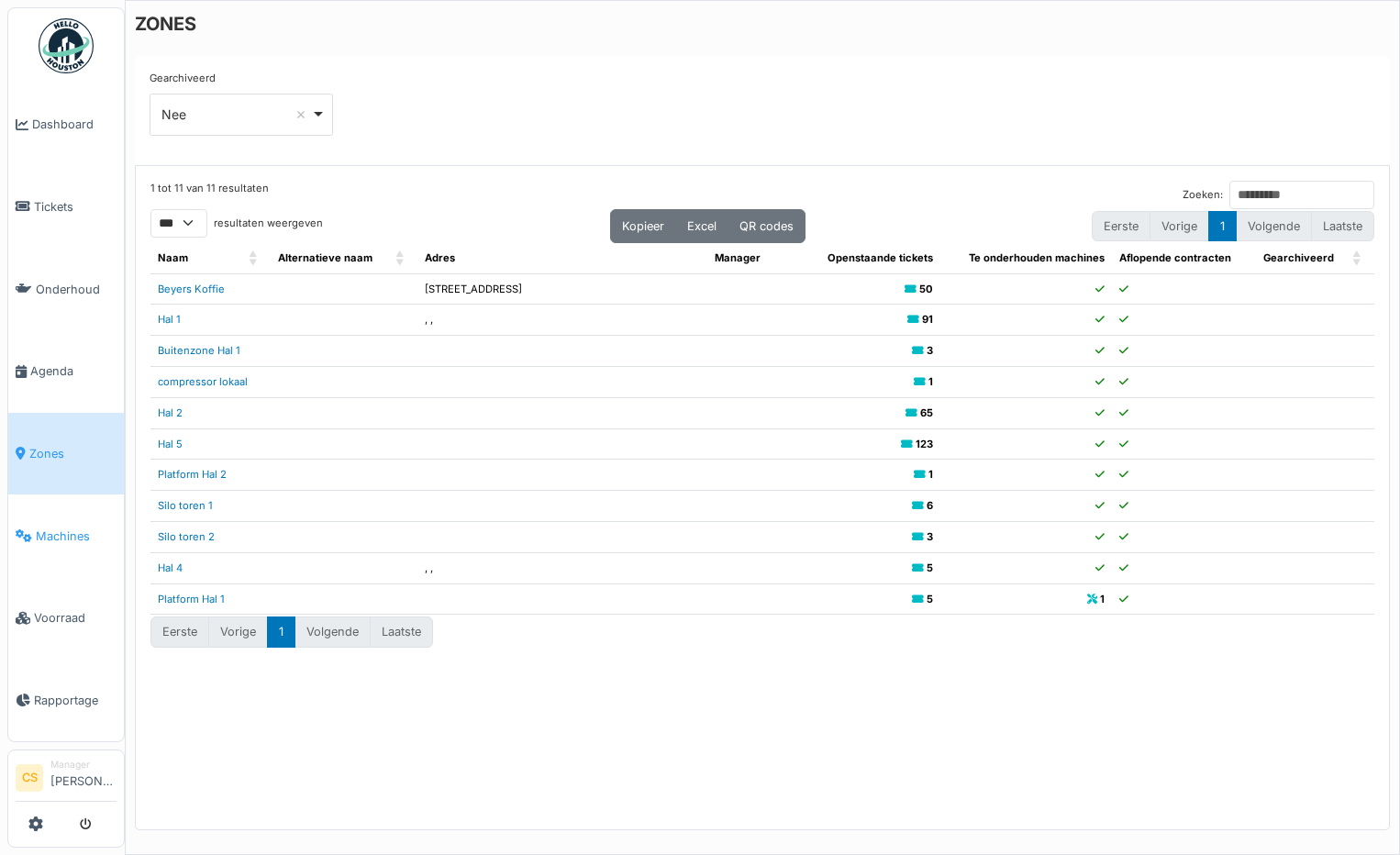  Describe the element at coordinates (1298, 258) in the screenshot. I see `span: Gearchiveerd` at that location.